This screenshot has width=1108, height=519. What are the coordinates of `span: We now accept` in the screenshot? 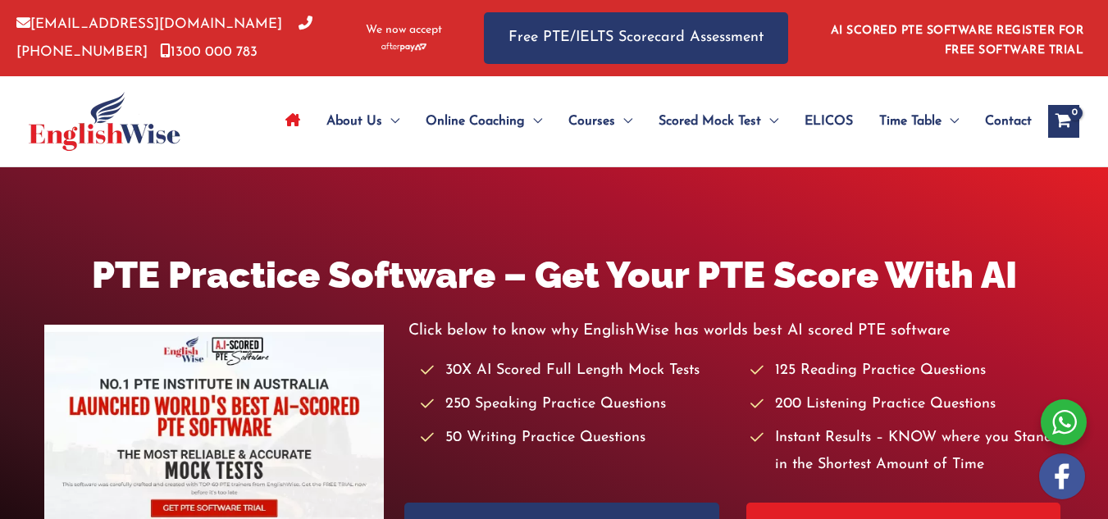 It's located at (404, 30).